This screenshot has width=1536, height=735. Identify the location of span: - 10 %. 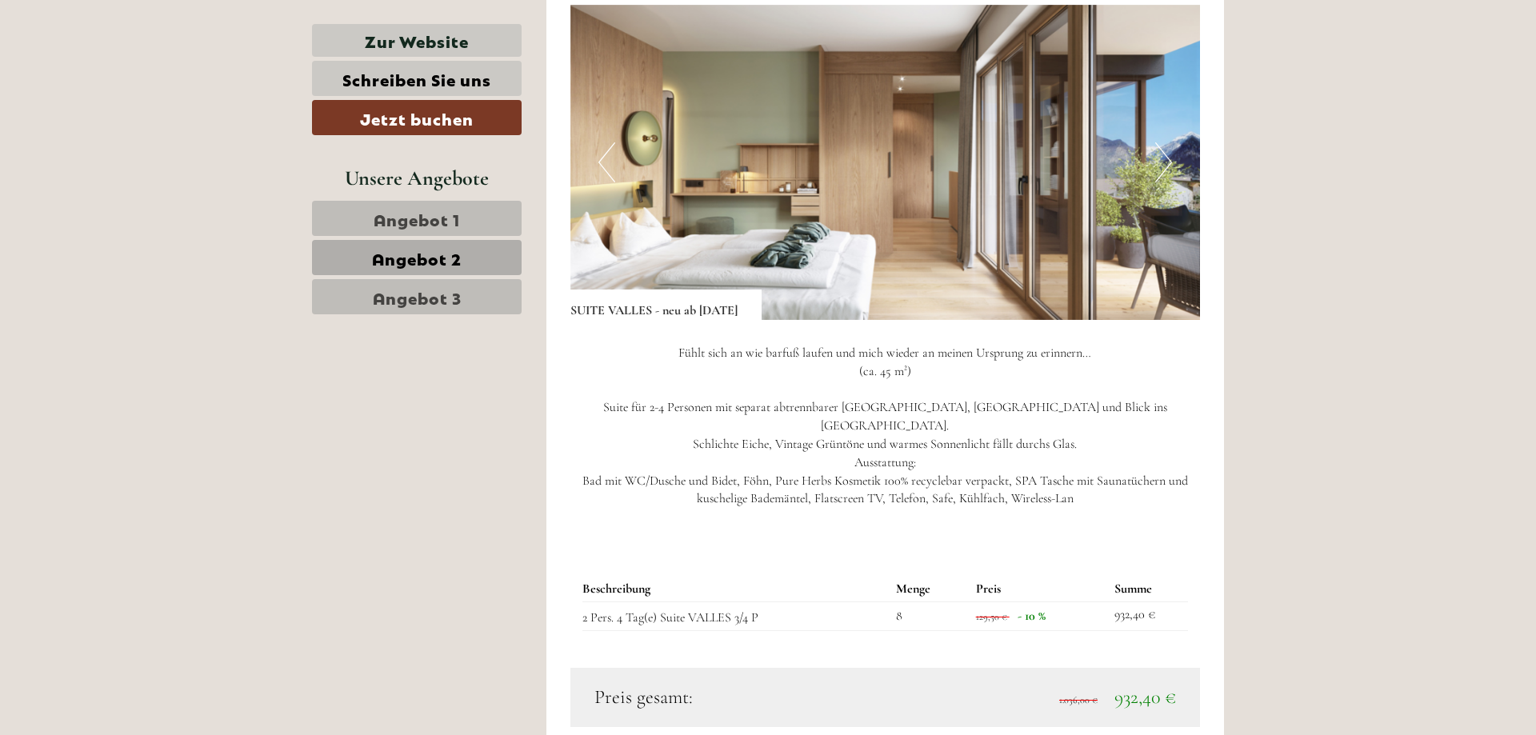
(1031, 616).